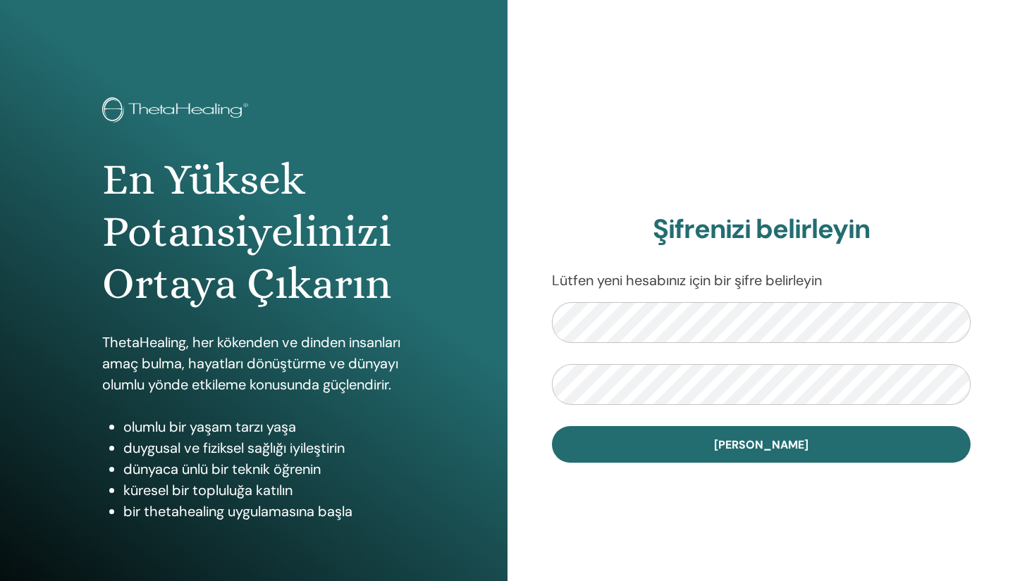 The image size is (1015, 581). I want to click on li: olumlu bir yaşam tarzı yaşa, so click(264, 427).